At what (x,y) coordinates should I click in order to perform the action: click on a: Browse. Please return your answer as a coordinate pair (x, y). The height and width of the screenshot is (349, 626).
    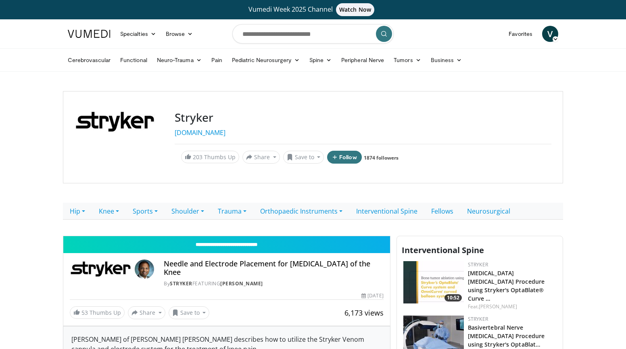
    Looking at the image, I should click on (179, 34).